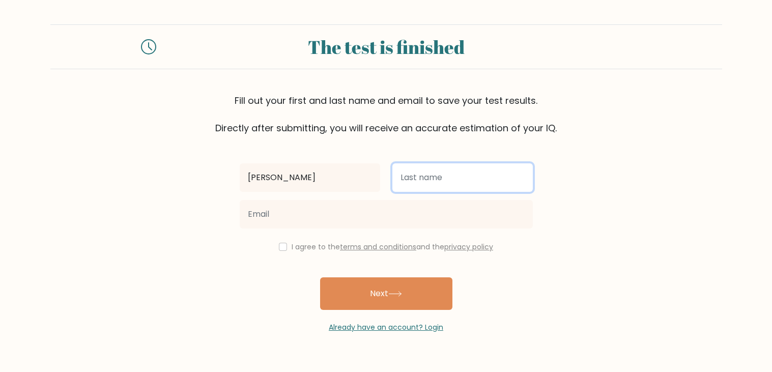  Describe the element at coordinates (386, 114) in the screenshot. I see `div: Fill out your first and last name and email to save your test results. Directly after submitting,...` at that location.